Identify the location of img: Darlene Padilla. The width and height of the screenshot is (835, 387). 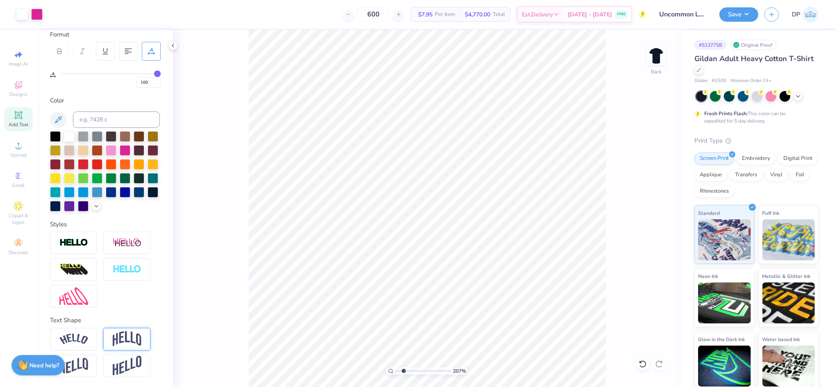
(810, 14).